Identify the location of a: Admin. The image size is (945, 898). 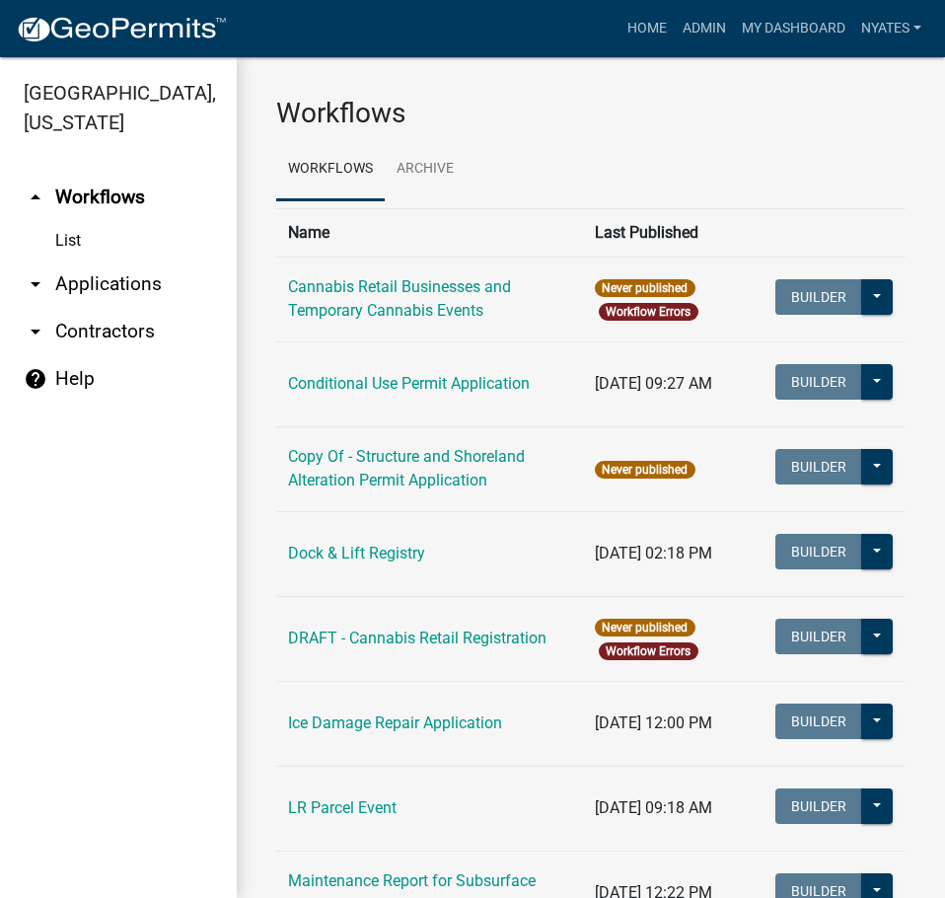
(704, 29).